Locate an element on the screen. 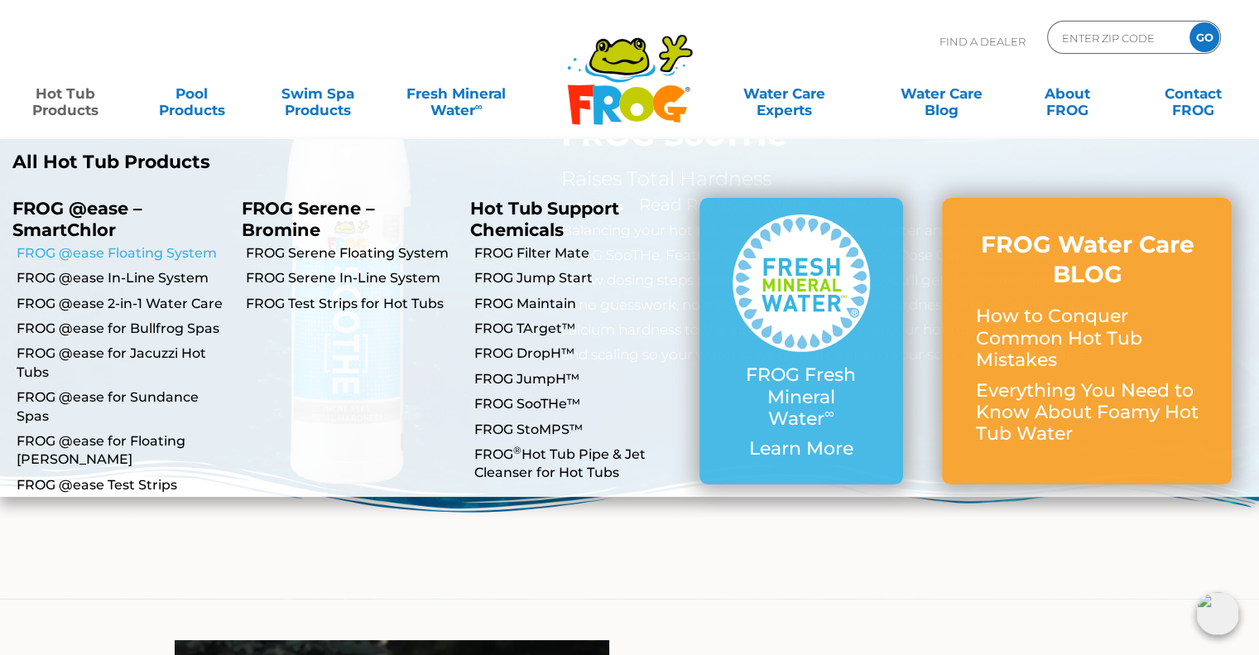  a: FROG JumpH™ is located at coordinates (580, 379).